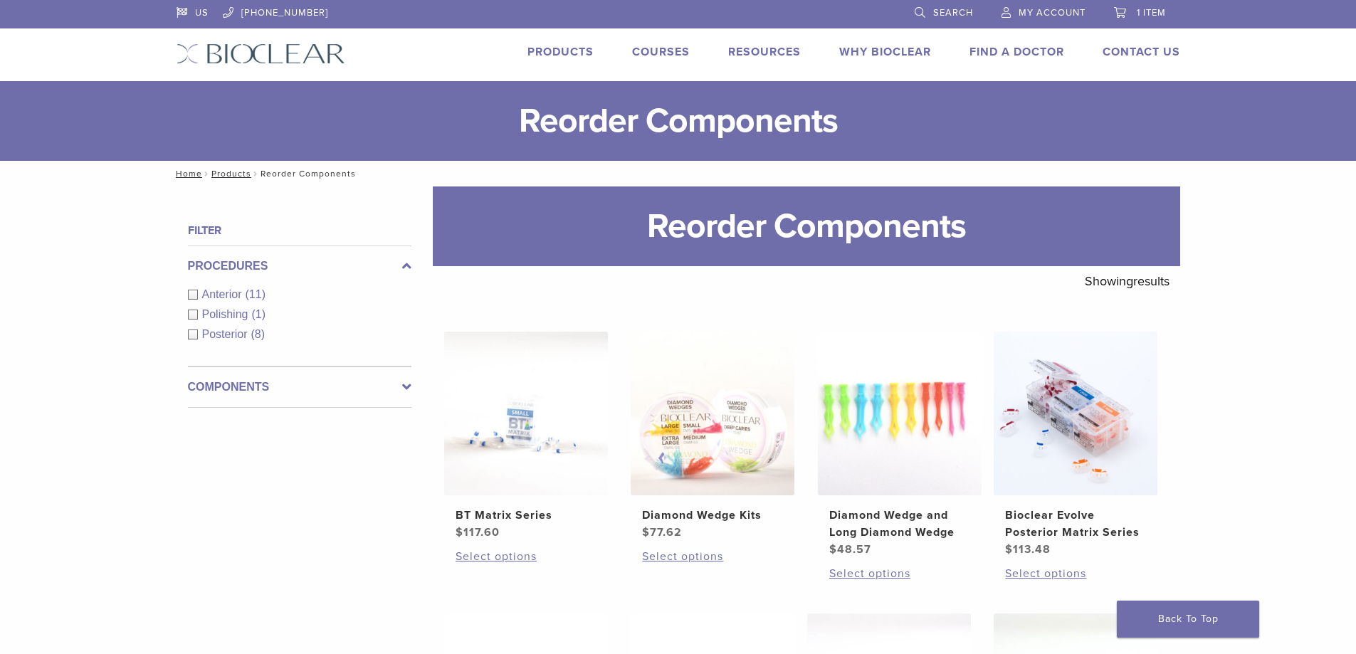  I want to click on a: Contact Us, so click(1141, 52).